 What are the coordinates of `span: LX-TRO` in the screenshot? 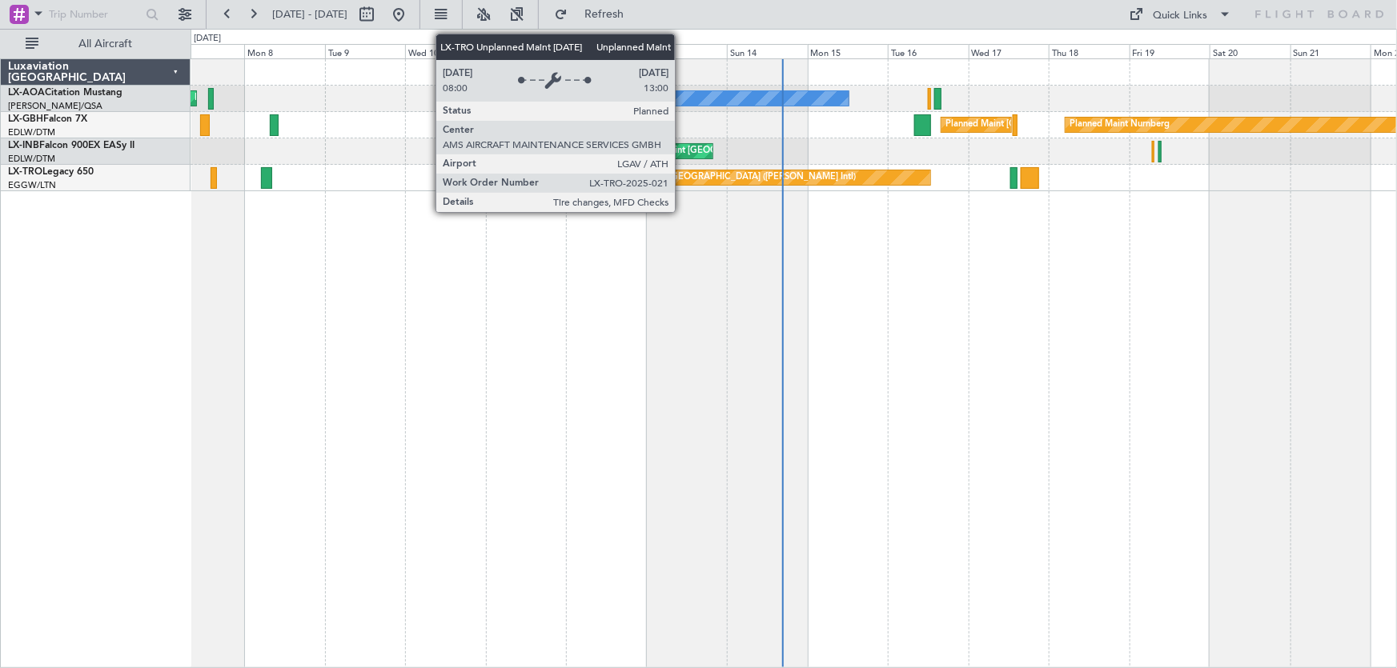 It's located at (25, 172).